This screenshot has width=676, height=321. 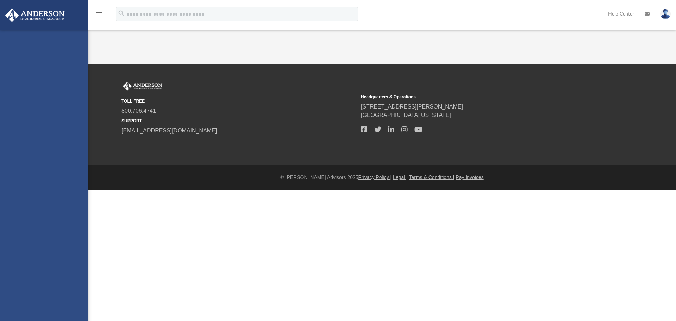 I want to click on small: TOLL FREE, so click(x=239, y=101).